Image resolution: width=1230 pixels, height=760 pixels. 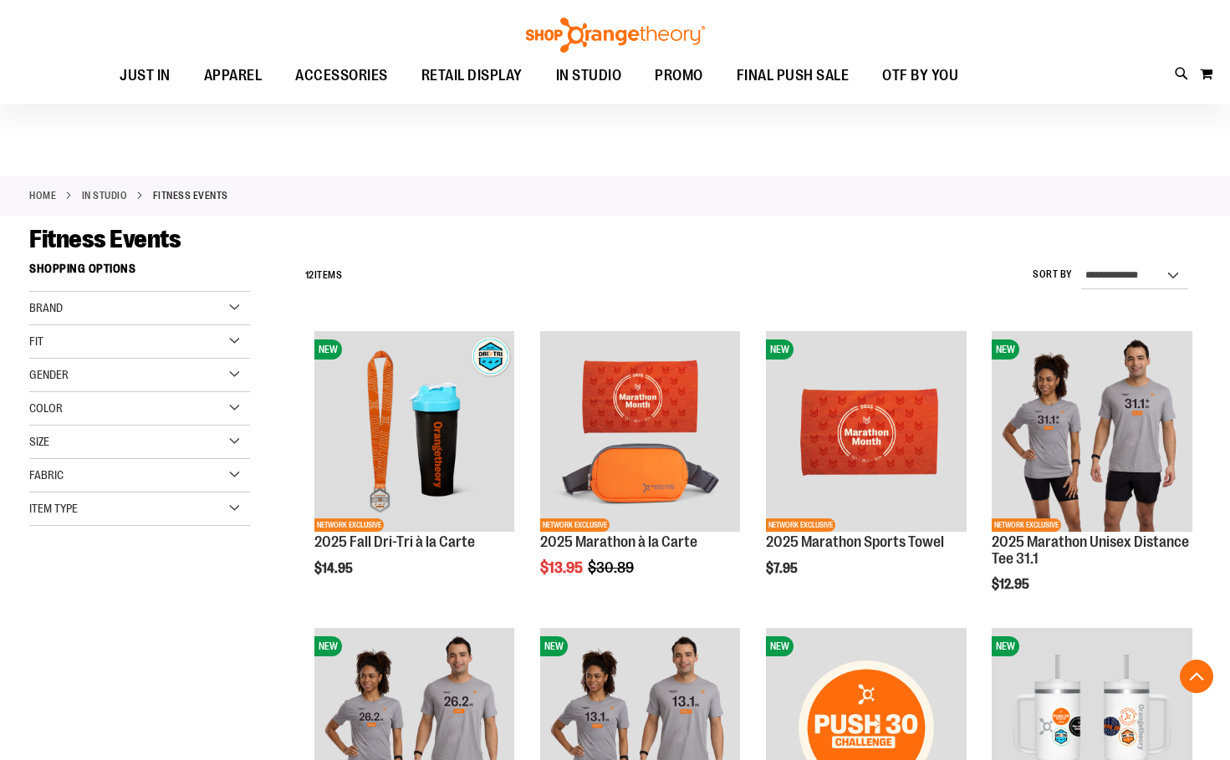 I want to click on h2: Items, so click(x=324, y=275).